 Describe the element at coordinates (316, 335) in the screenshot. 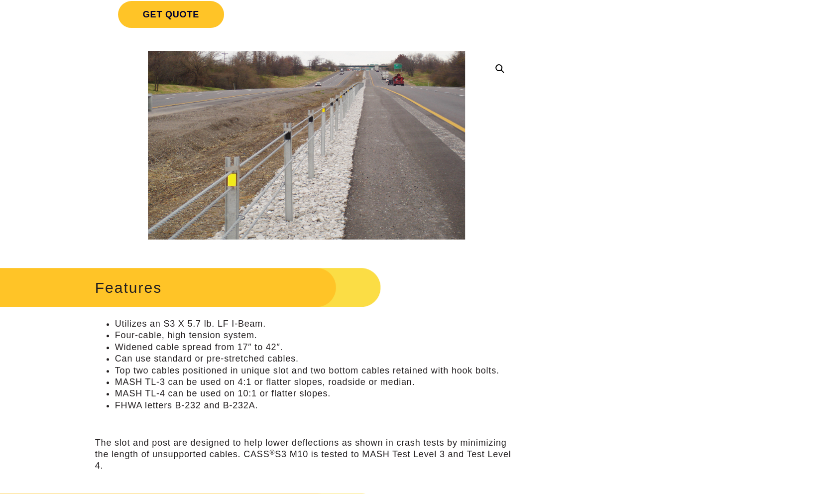

I see `li: Four-cable, high tension system.` at that location.